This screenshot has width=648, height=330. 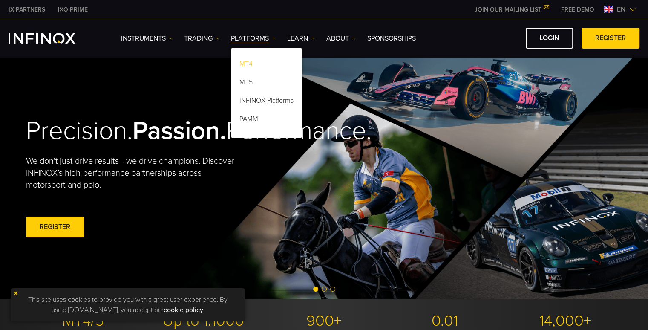 I want to click on a: MT5, so click(x=266, y=83).